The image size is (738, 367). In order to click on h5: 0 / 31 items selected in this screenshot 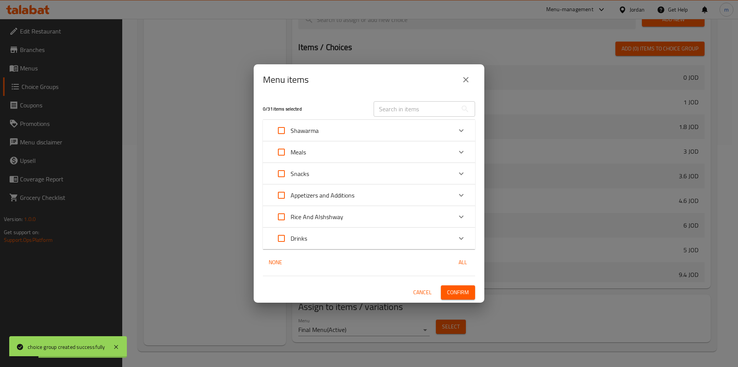, I will do `click(314, 109)`.